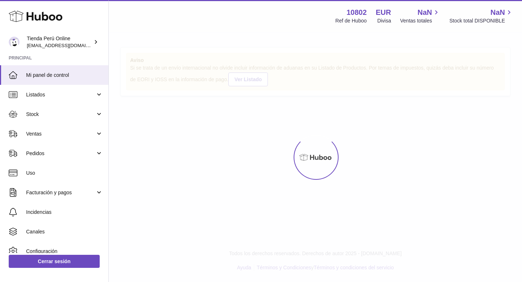 The width and height of the screenshot is (522, 282). What do you see at coordinates (61, 192) in the screenshot?
I see `span: Facturación y pagos` at bounding box center [61, 192].